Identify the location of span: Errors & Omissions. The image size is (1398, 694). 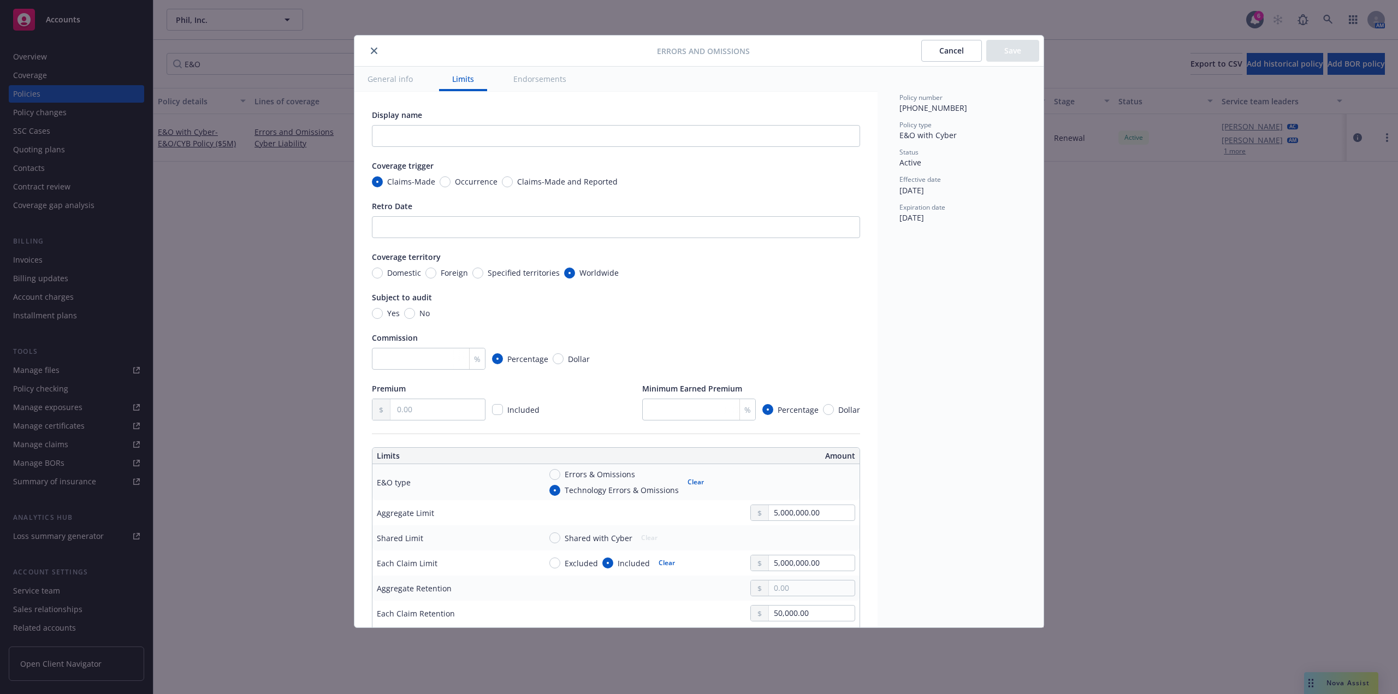
(600, 474).